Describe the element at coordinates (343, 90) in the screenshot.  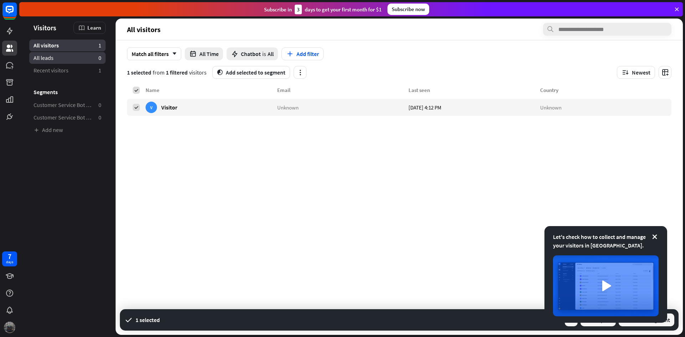
I see `div: Email` at that location.